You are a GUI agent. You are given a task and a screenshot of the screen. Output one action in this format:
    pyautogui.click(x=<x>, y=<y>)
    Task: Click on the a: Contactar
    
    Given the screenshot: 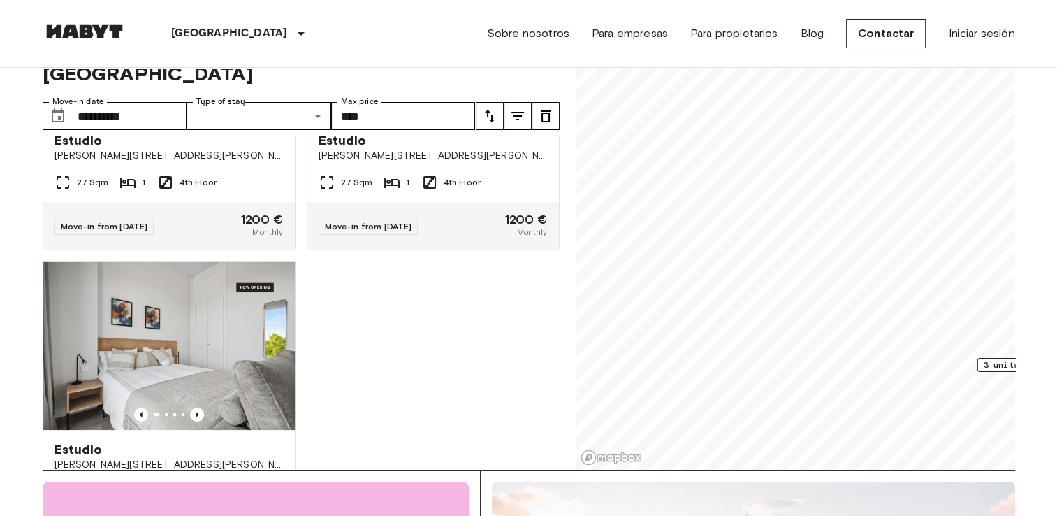 What is the action you would take?
    pyautogui.click(x=886, y=34)
    